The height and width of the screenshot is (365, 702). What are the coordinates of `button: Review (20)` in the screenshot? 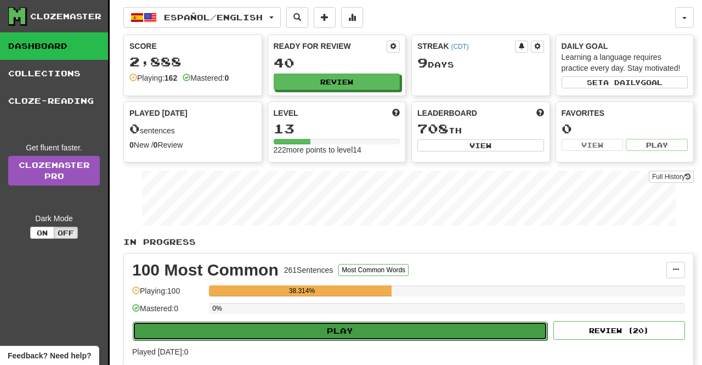 It's located at (619, 330).